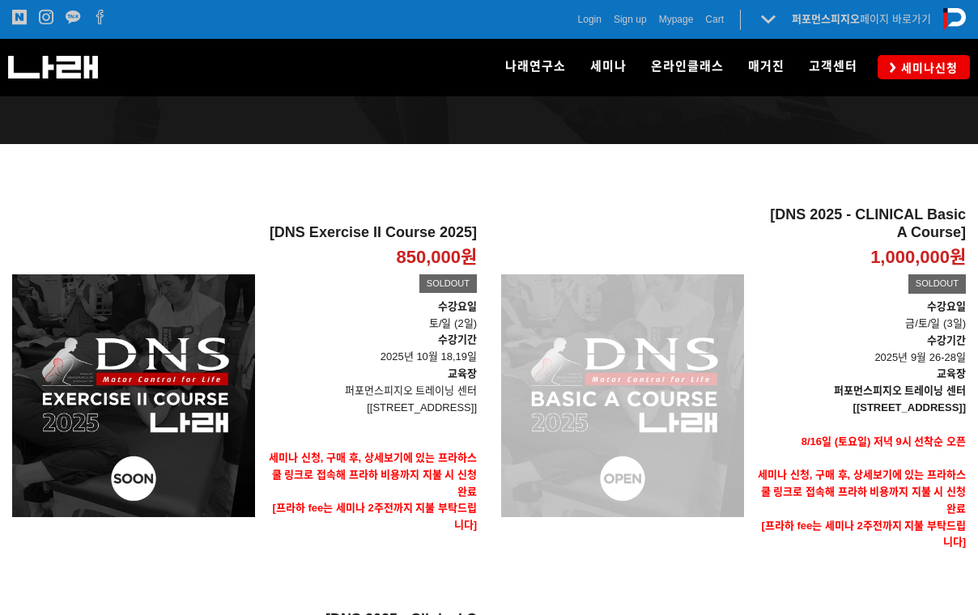  What do you see at coordinates (714, 19) in the screenshot?
I see `span: Cart` at bounding box center [714, 19].